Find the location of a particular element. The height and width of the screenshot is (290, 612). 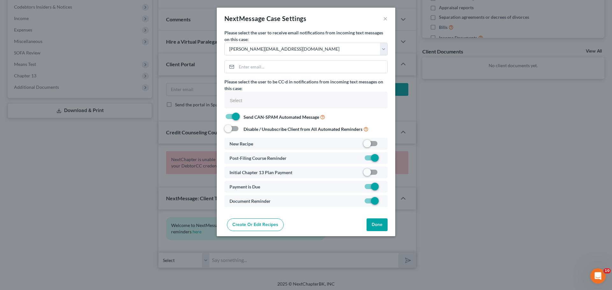

strong: Disable / Unsubscribe Client from All Automated Reminders is located at coordinates (303, 129).